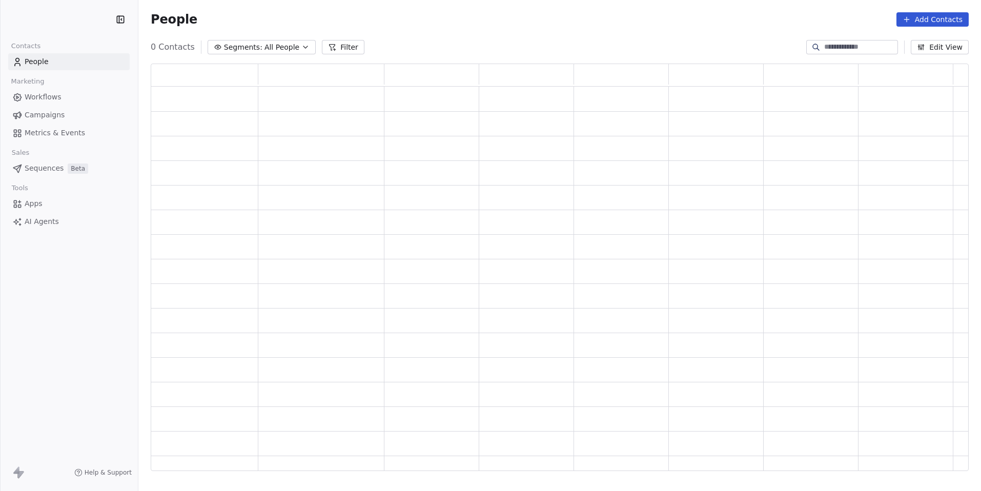 The height and width of the screenshot is (491, 981). I want to click on span: AI Agents, so click(42, 222).